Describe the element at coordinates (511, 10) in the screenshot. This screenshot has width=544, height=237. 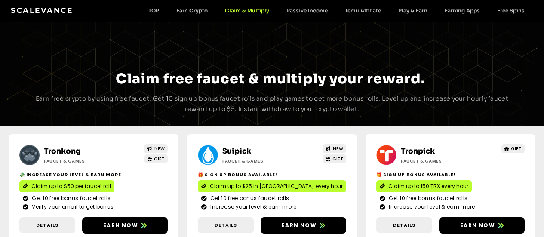
I see `a: Free Spins` at that location.